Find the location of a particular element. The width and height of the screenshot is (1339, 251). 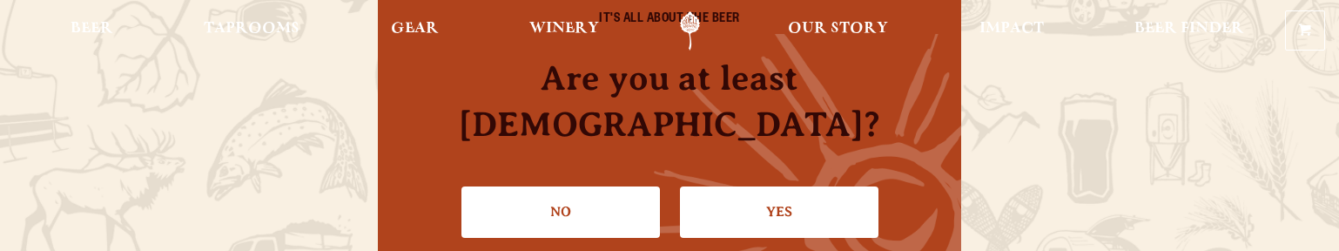

a: Confirm I'm 21 or older is located at coordinates (779, 212).